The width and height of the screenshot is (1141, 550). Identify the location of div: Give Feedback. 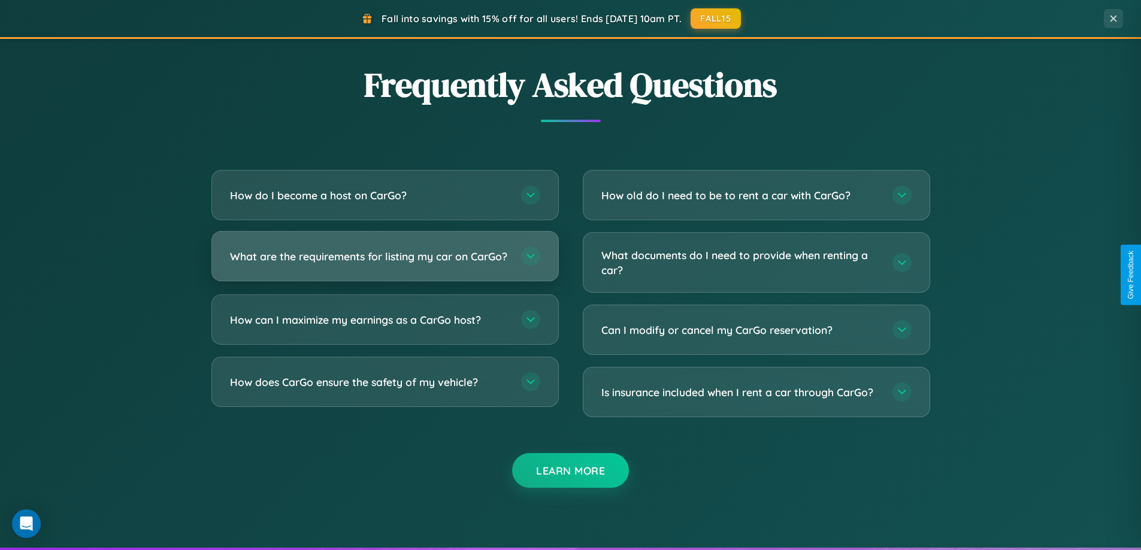
(1131, 275).